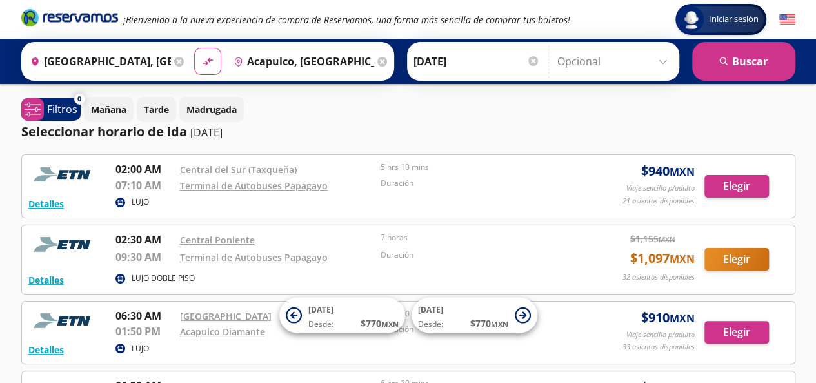 The width and height of the screenshot is (816, 383). What do you see at coordinates (212, 109) in the screenshot?
I see `p: Madrugada` at bounding box center [212, 109].